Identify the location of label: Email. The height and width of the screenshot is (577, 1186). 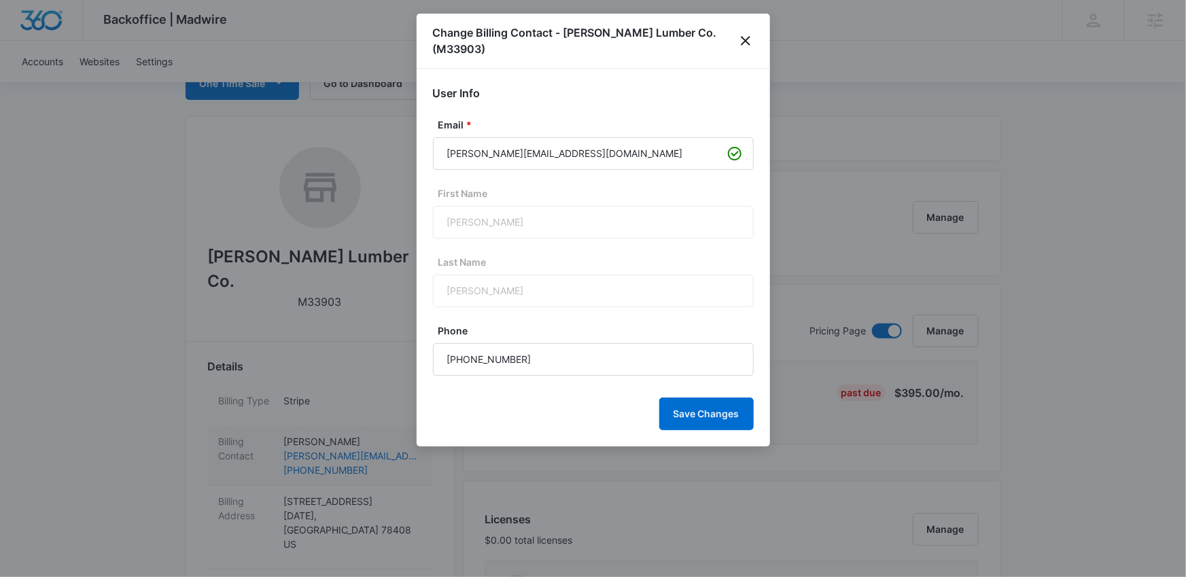
(599, 124).